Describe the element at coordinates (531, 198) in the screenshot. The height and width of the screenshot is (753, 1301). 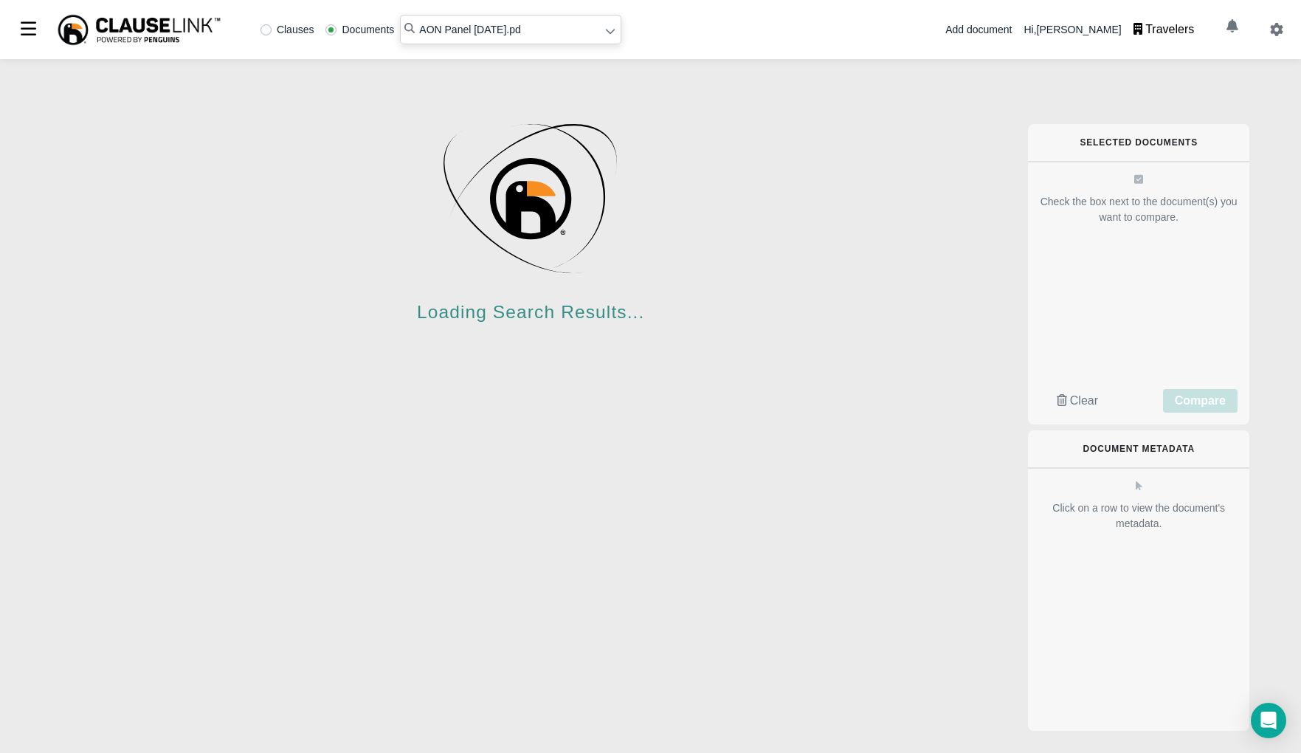
I see `img: Loading...` at that location.